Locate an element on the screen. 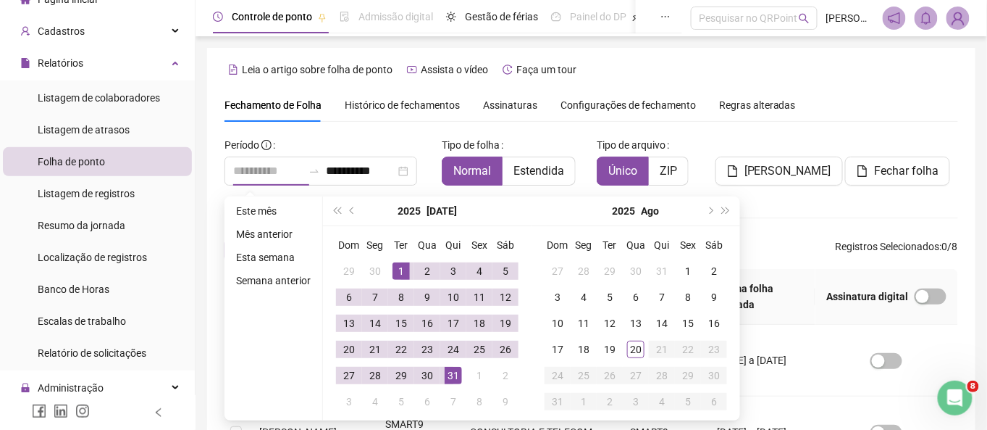 Image resolution: width=987 pixels, height=430 pixels. span: Período is located at coordinates (242, 145).